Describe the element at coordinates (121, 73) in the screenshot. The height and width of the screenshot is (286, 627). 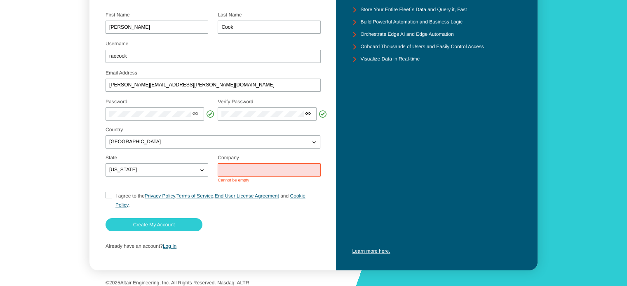
I see `label: Email Address` at that location.